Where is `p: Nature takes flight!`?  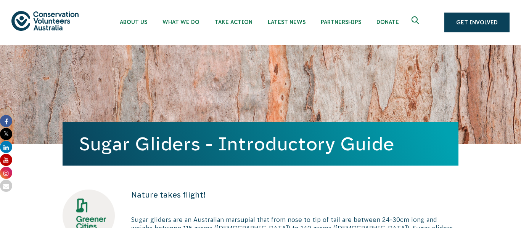 p: Nature takes flight! is located at coordinates (295, 195).